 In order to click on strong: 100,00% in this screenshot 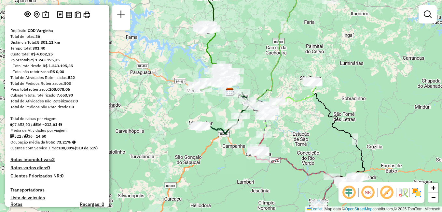, I will do `click(66, 147)`.